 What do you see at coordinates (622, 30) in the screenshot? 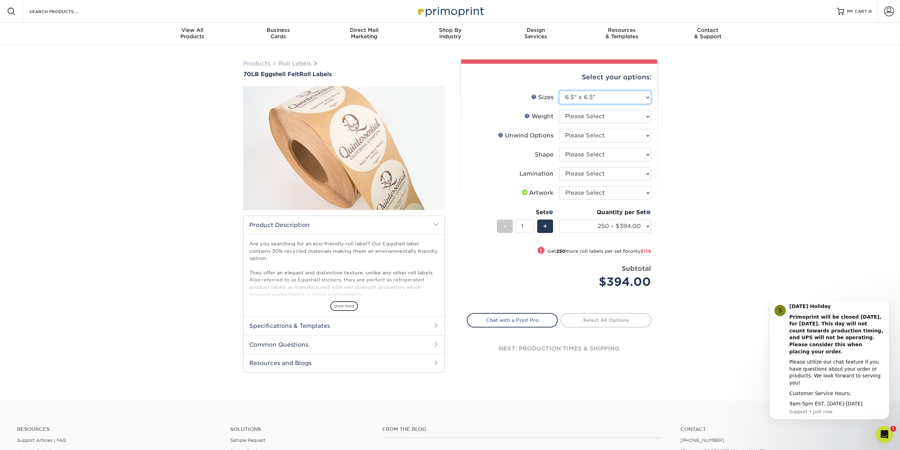
I see `span: Resources` at bounding box center [622, 30].